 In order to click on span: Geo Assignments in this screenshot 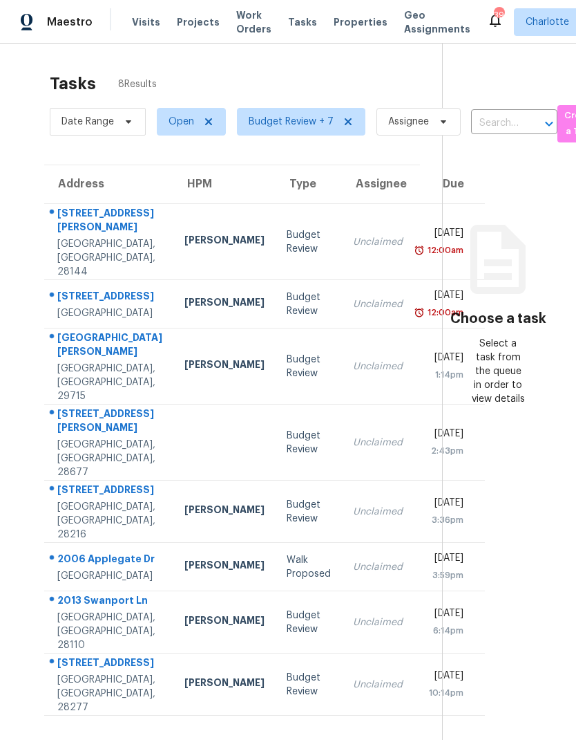, I will do `click(437, 22)`.